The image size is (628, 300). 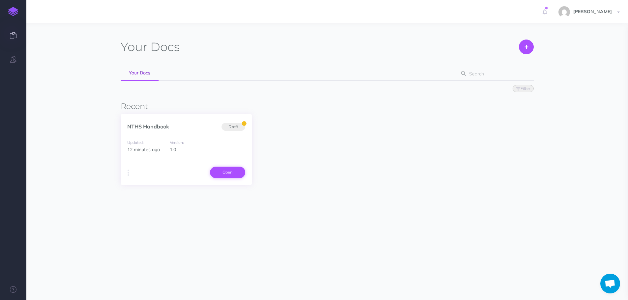 What do you see at coordinates (564, 12) in the screenshot?
I see `img: e15ca27c081d2886606c458bc858b488.jpg` at bounding box center [564, 12].